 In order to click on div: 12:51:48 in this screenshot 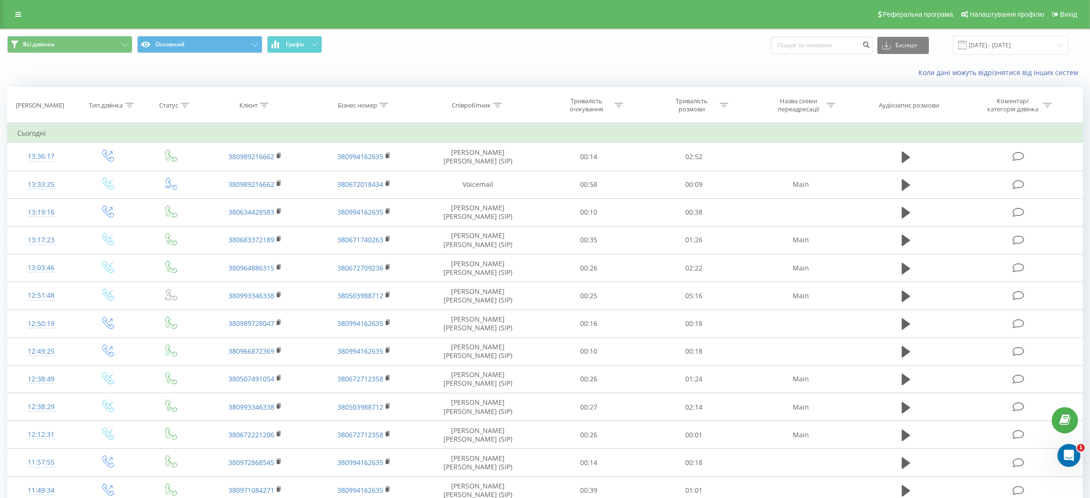, I will do `click(41, 295)`.